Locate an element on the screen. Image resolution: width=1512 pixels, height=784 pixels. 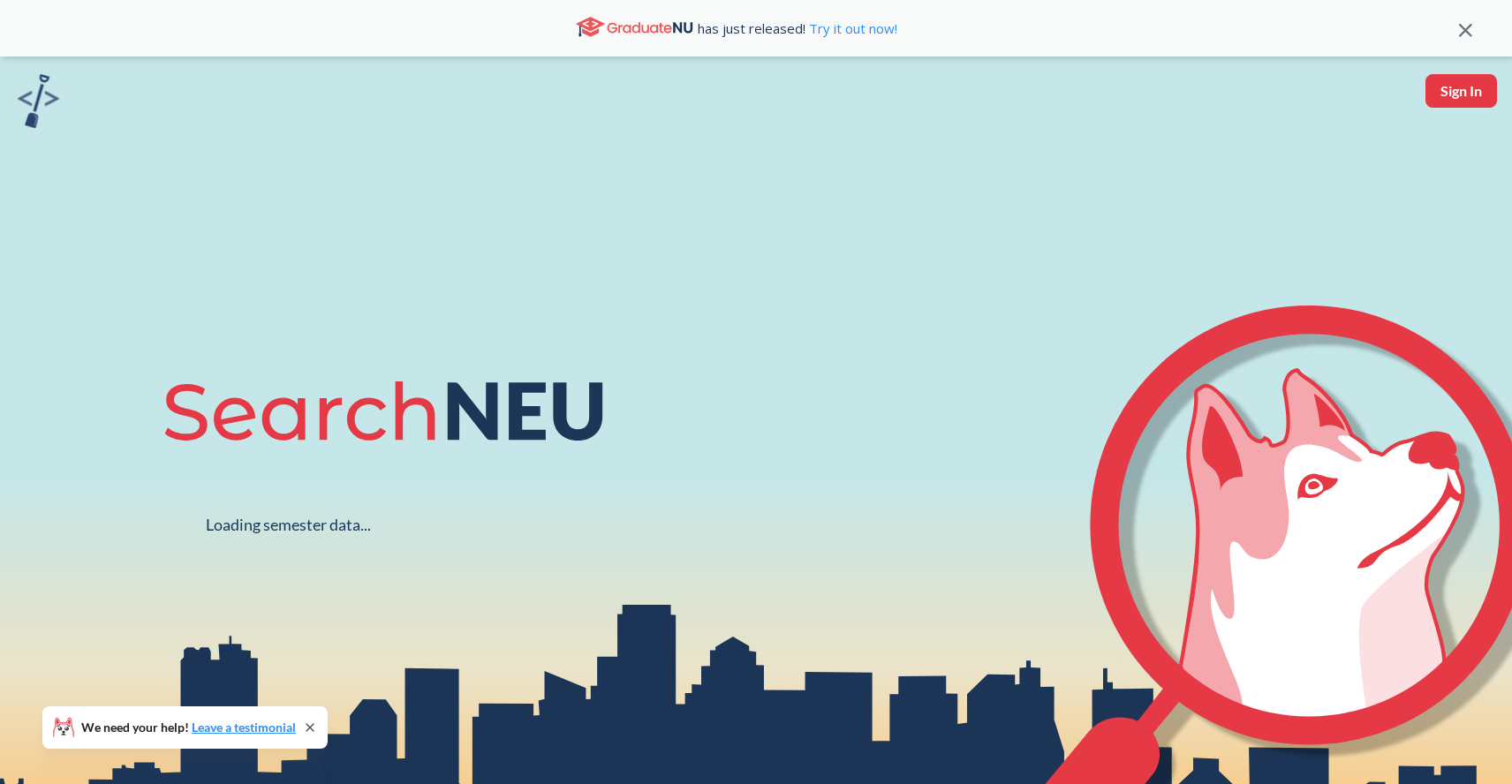
a: sandbox logo is located at coordinates (38, 104).